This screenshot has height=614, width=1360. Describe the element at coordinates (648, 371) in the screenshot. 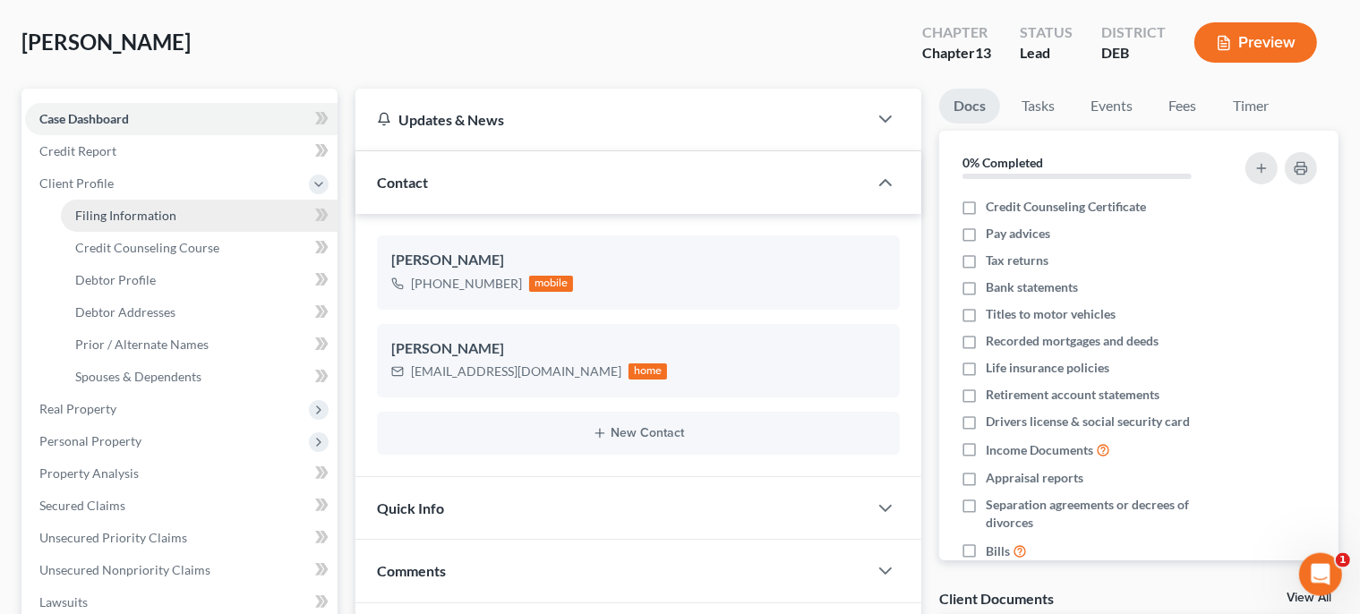

I see `div: home` at that location.